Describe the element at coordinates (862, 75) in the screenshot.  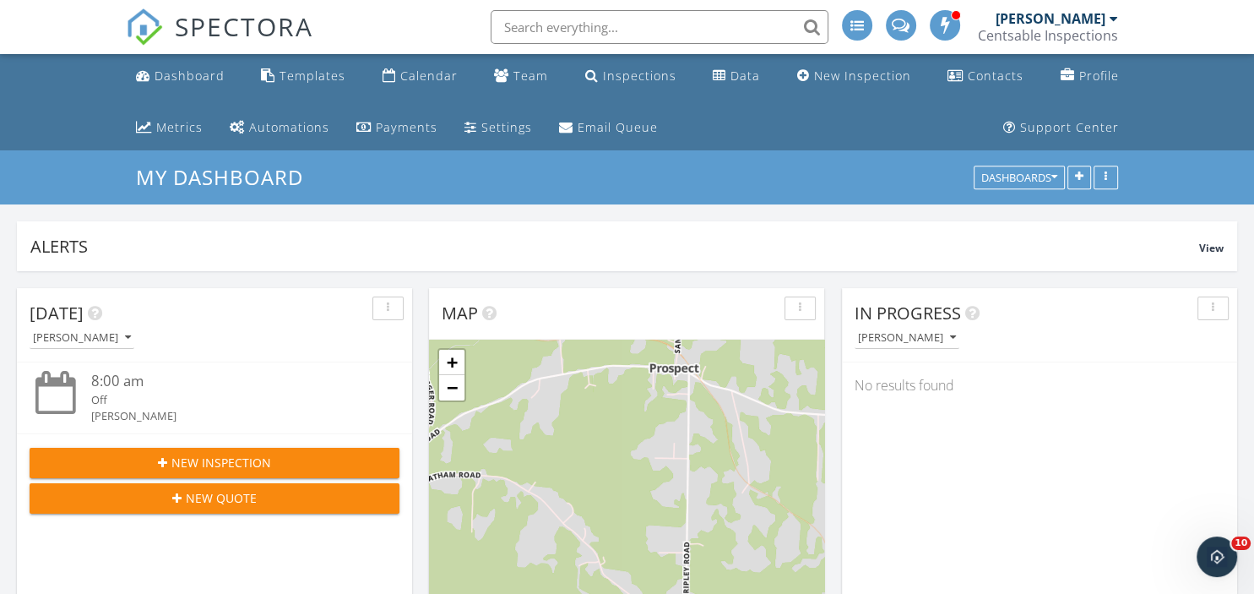
I see `div: New Inspection` at that location.